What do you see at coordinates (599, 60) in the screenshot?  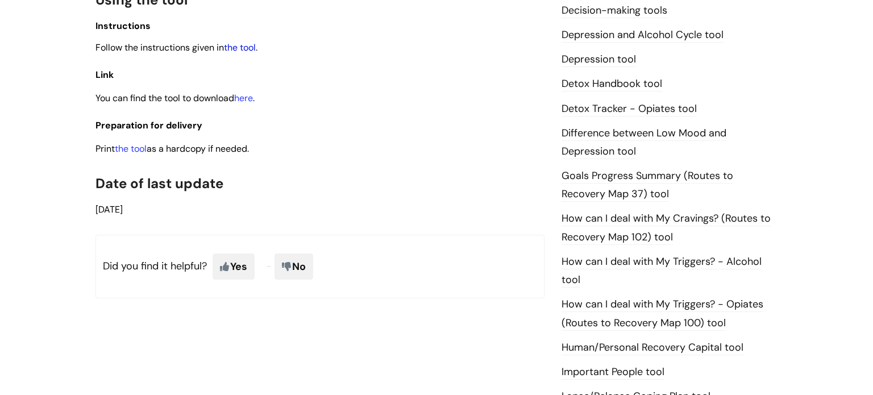 I see `a: Depression tool` at bounding box center [599, 60].